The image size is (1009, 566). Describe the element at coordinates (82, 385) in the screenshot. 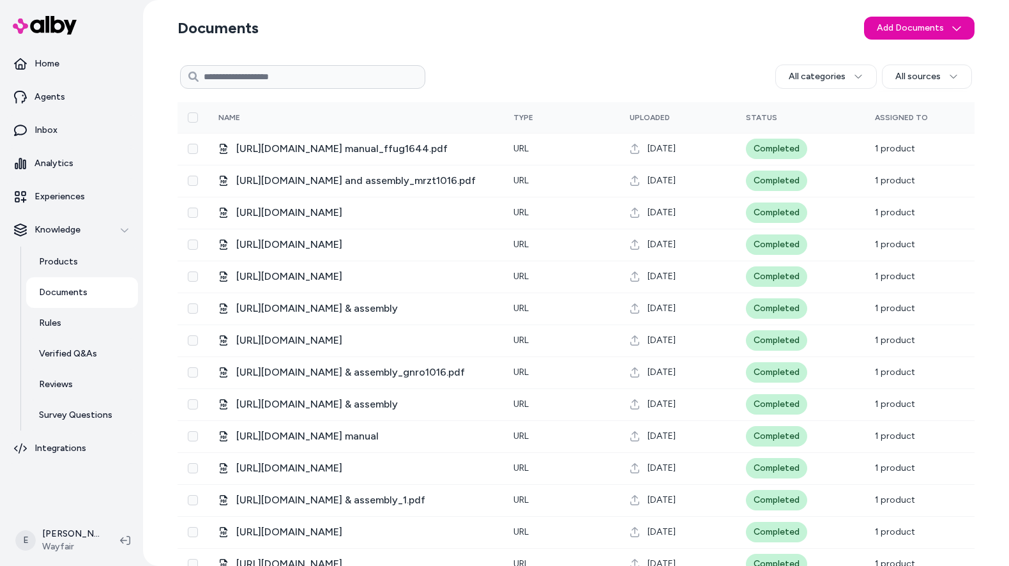

I see `a: Reviews` at that location.